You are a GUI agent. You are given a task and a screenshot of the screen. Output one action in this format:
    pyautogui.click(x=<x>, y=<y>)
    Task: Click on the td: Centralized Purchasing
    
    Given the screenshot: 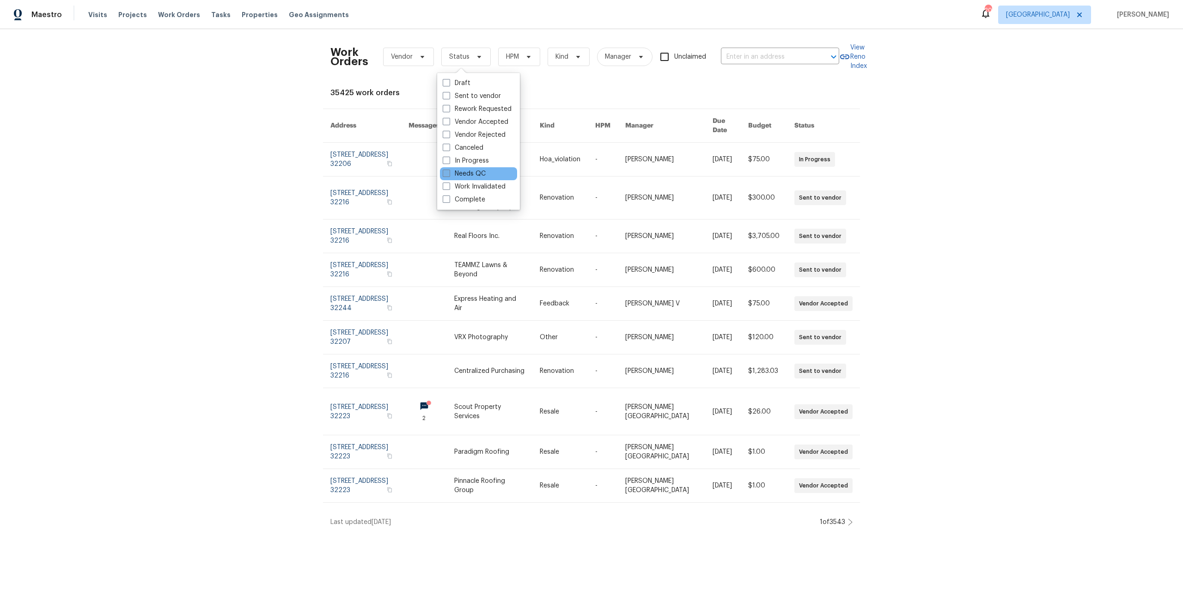 What is the action you would take?
    pyautogui.click(x=490, y=371)
    